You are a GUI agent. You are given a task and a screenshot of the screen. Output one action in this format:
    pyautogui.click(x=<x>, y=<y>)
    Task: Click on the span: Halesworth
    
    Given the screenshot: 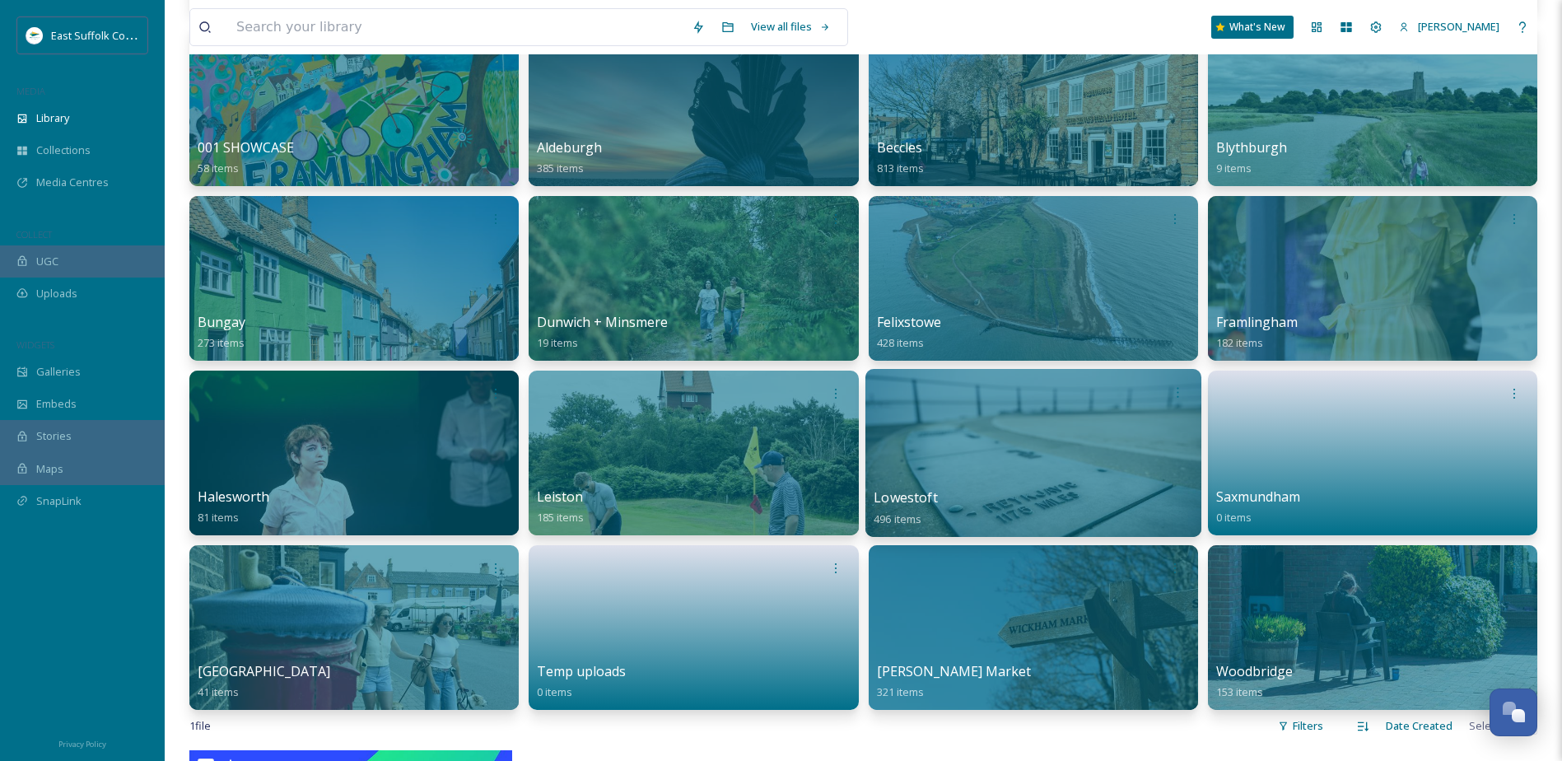 What is the action you would take?
    pyautogui.click(x=233, y=497)
    